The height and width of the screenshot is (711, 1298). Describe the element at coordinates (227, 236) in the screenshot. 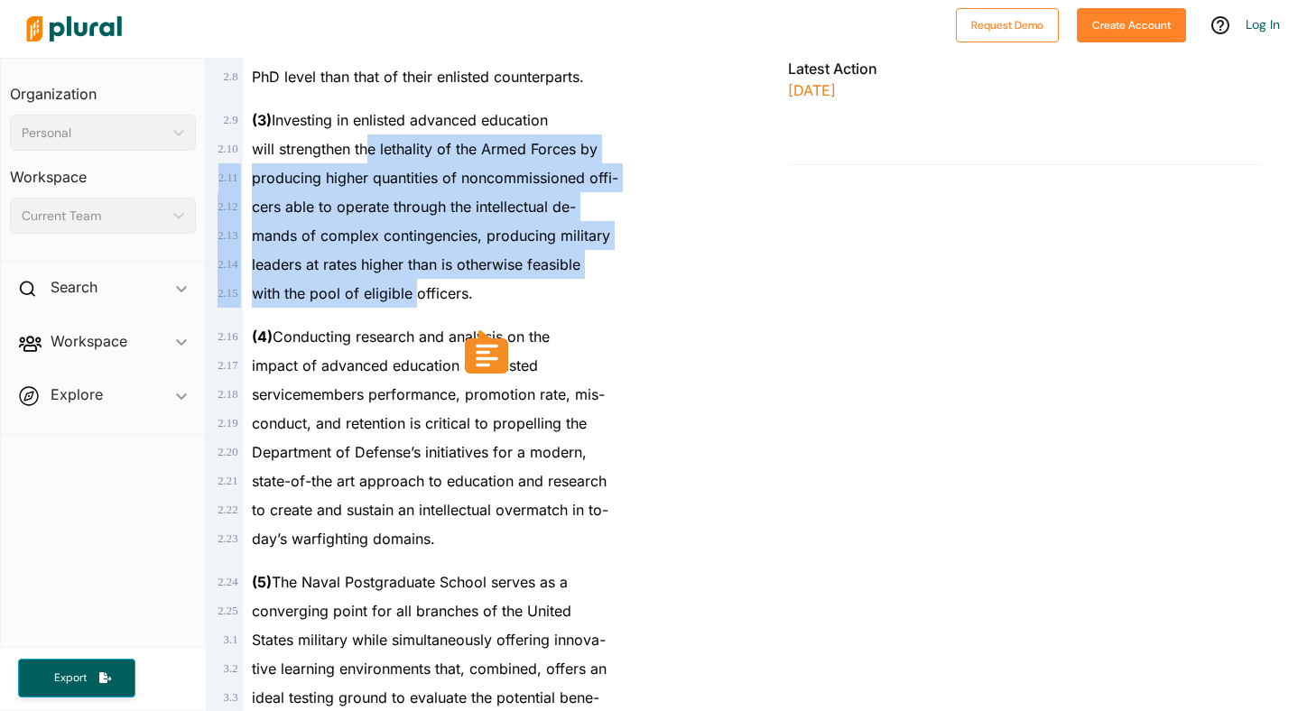

I see `span: 2 . 13` at that location.